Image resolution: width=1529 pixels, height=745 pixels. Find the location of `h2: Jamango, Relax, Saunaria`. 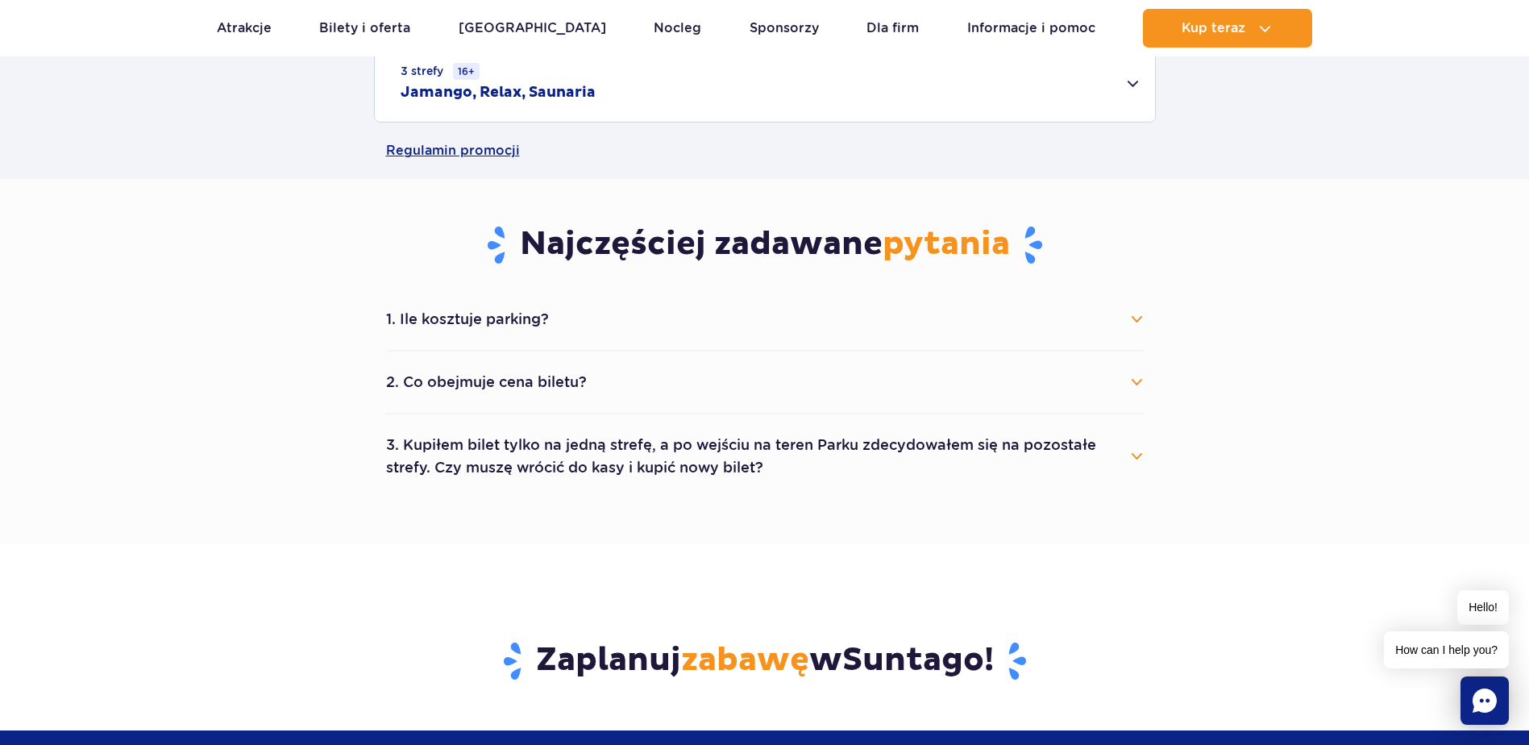

h2: Jamango, Relax, Saunaria is located at coordinates (498, 93).